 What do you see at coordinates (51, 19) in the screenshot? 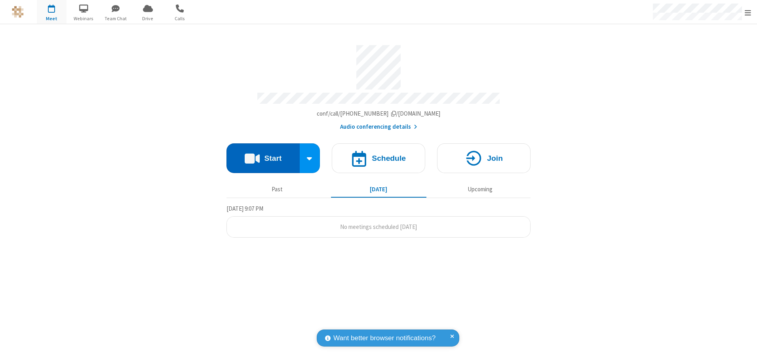
I see `span: Meet` at bounding box center [51, 19].